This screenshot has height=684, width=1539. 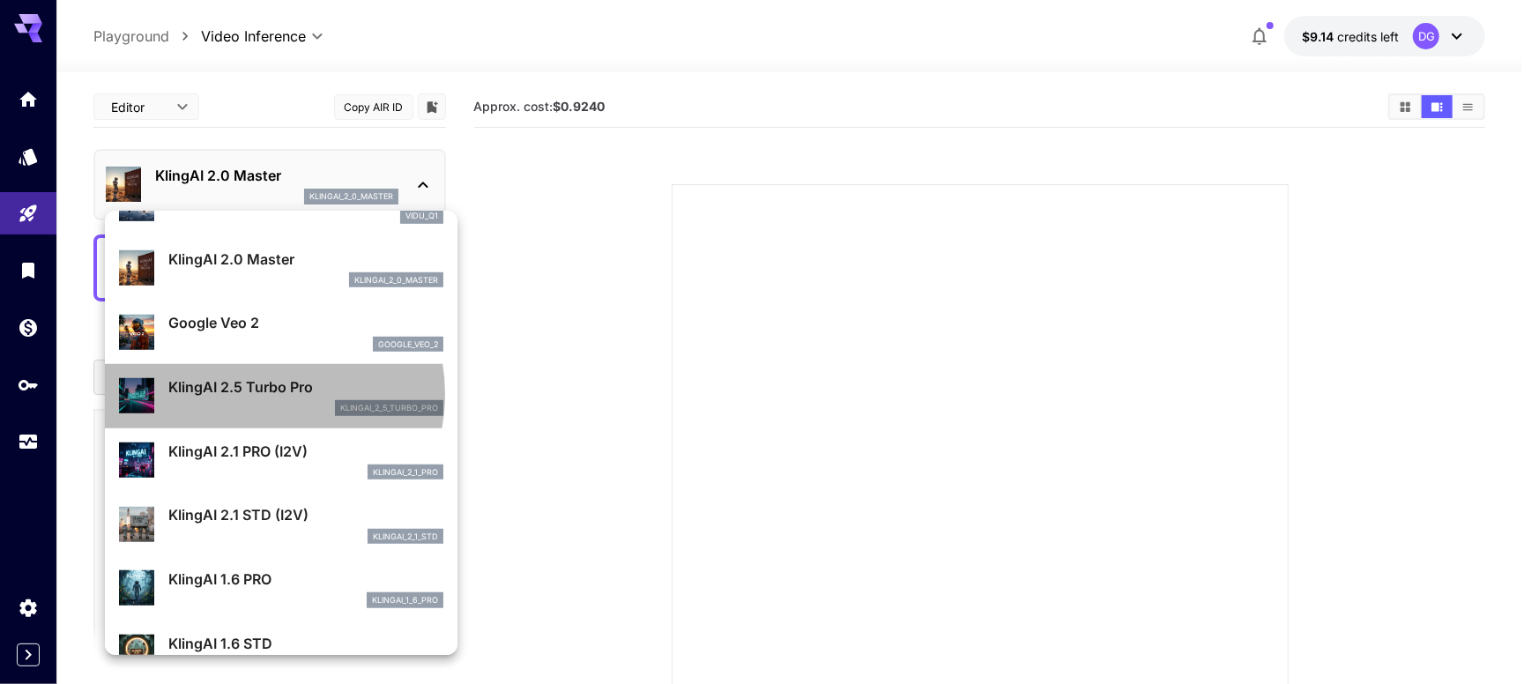 I want to click on p: klingai_2_5_turbo_pro, so click(x=389, y=408).